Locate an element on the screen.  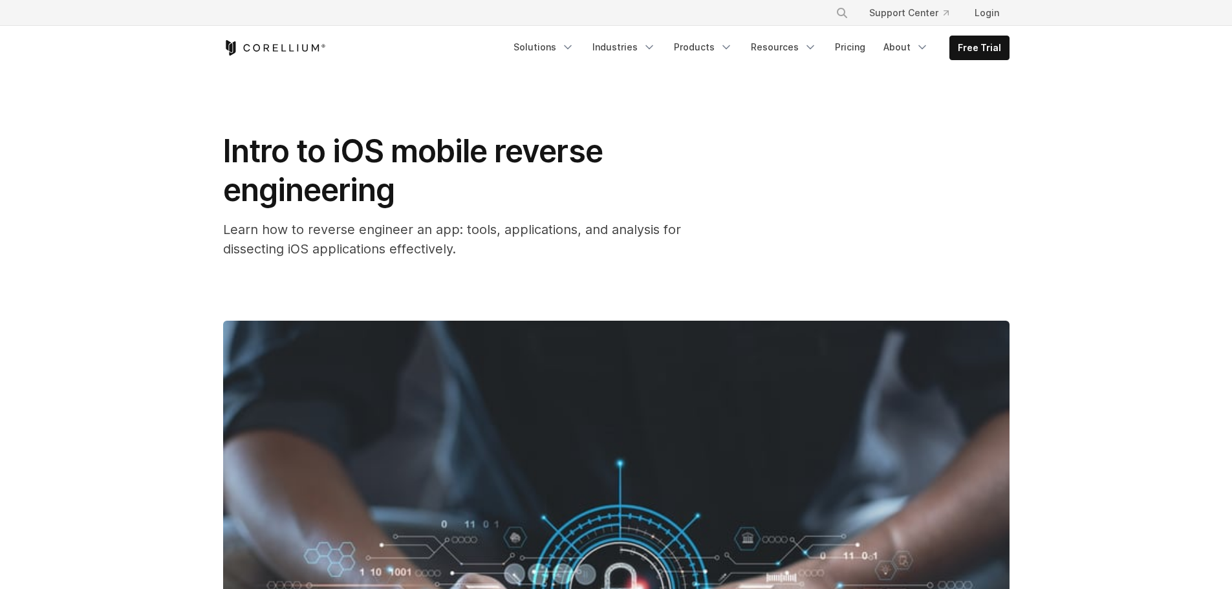
span: Intro to iOS mobile reverse engineering is located at coordinates (413, 170).